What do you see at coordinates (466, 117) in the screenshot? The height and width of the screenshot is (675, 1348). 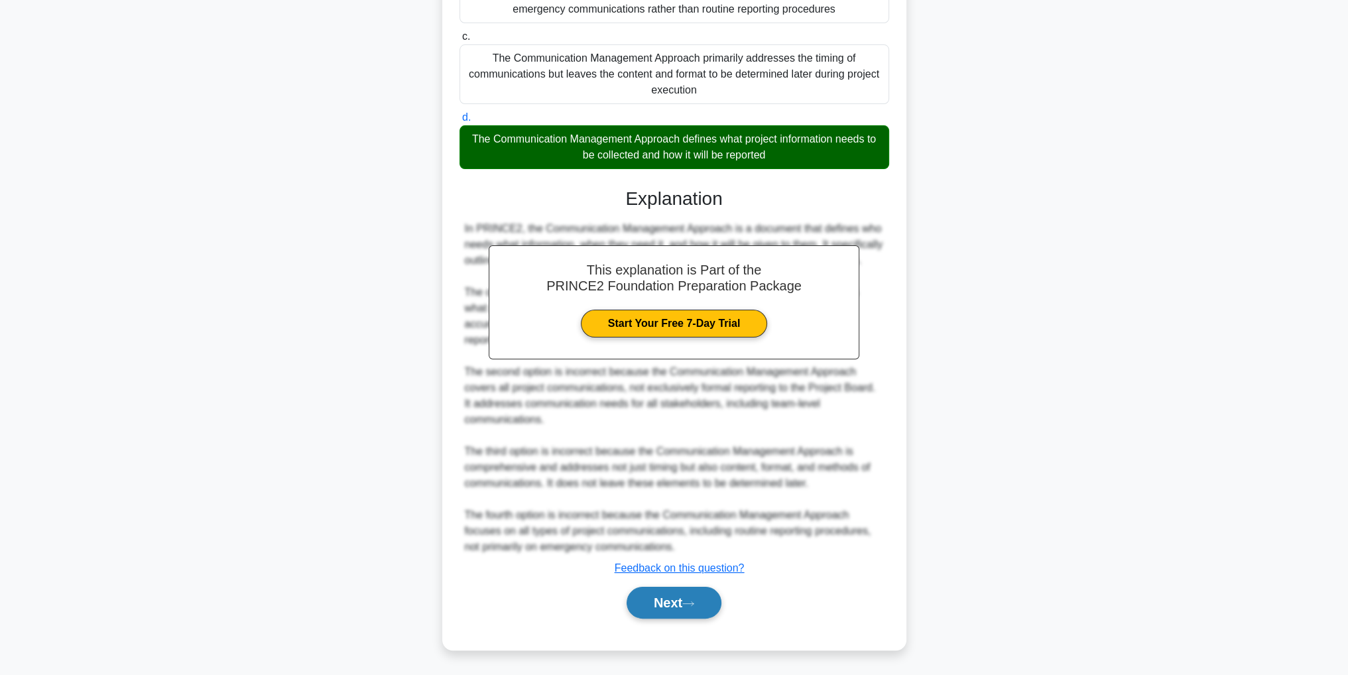 I see `span: d.` at bounding box center [466, 117].